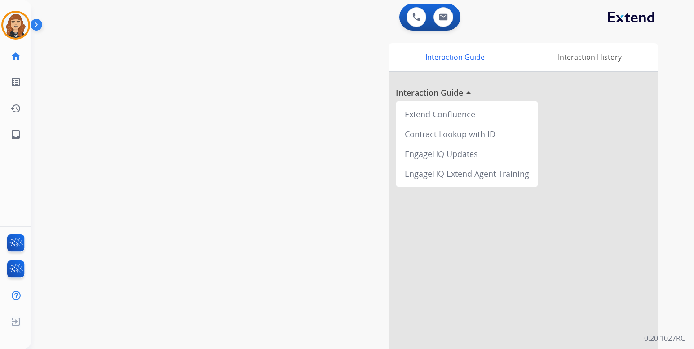 The image size is (694, 349). What do you see at coordinates (16, 25) in the screenshot?
I see `img: avatar` at bounding box center [16, 25].